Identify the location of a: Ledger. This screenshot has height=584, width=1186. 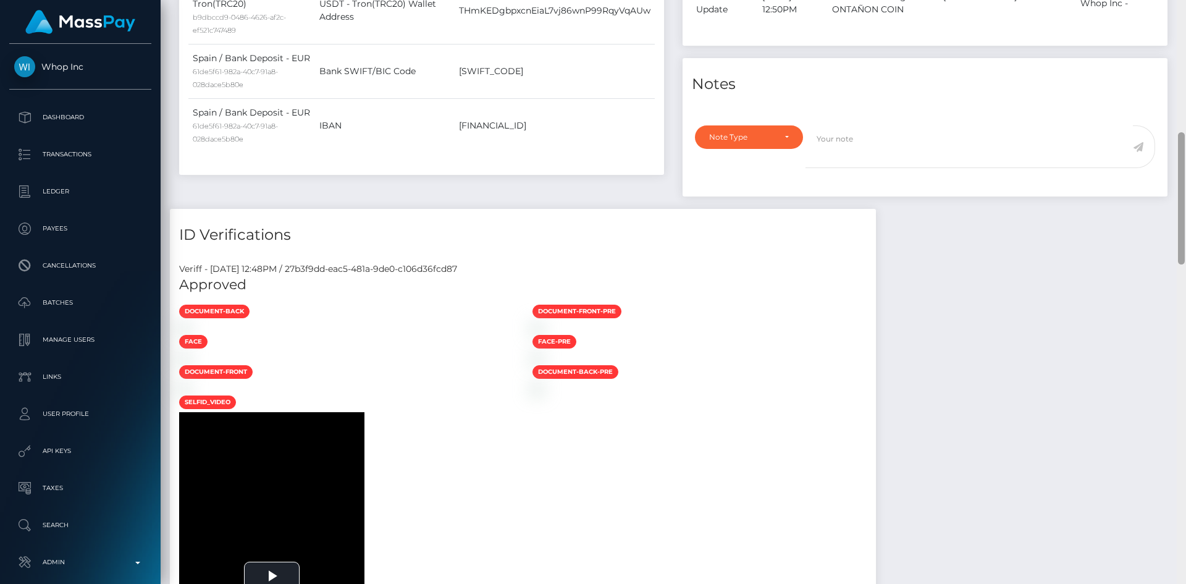
(80, 192).